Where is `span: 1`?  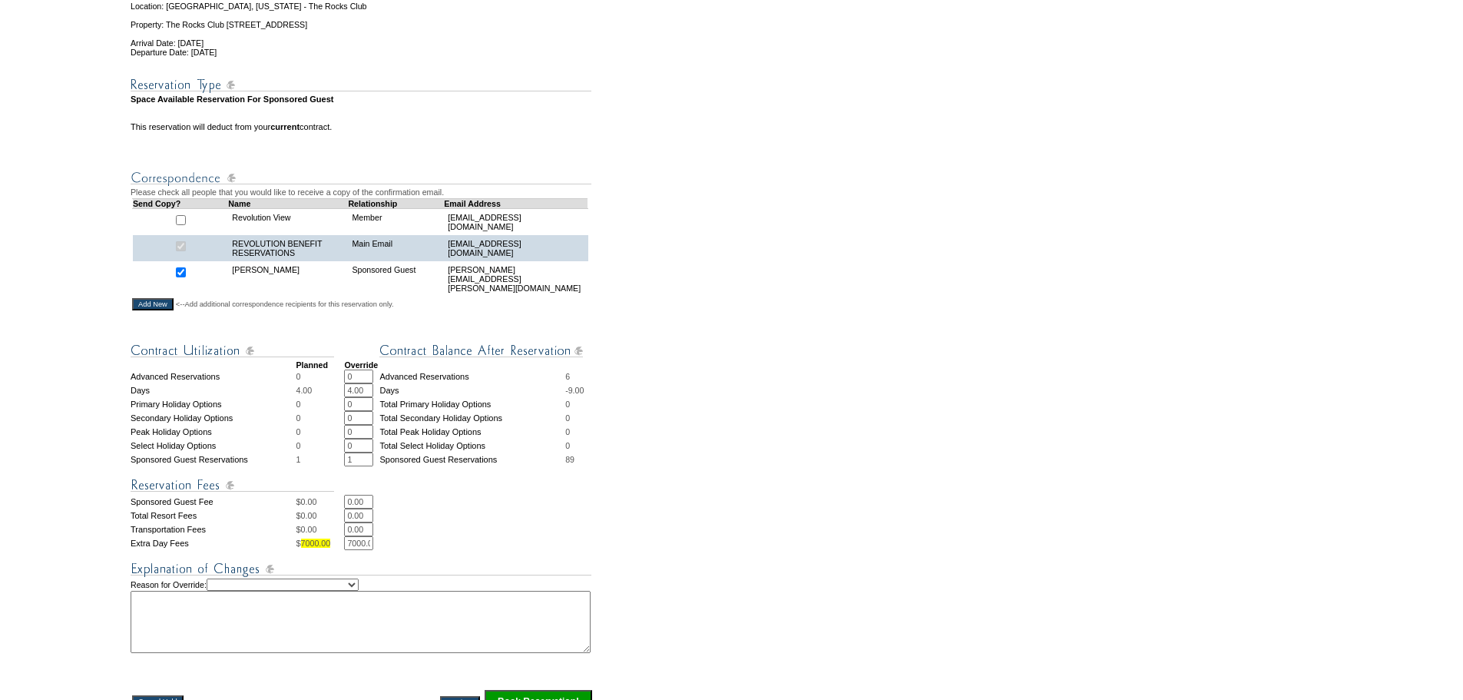 span: 1 is located at coordinates (298, 459).